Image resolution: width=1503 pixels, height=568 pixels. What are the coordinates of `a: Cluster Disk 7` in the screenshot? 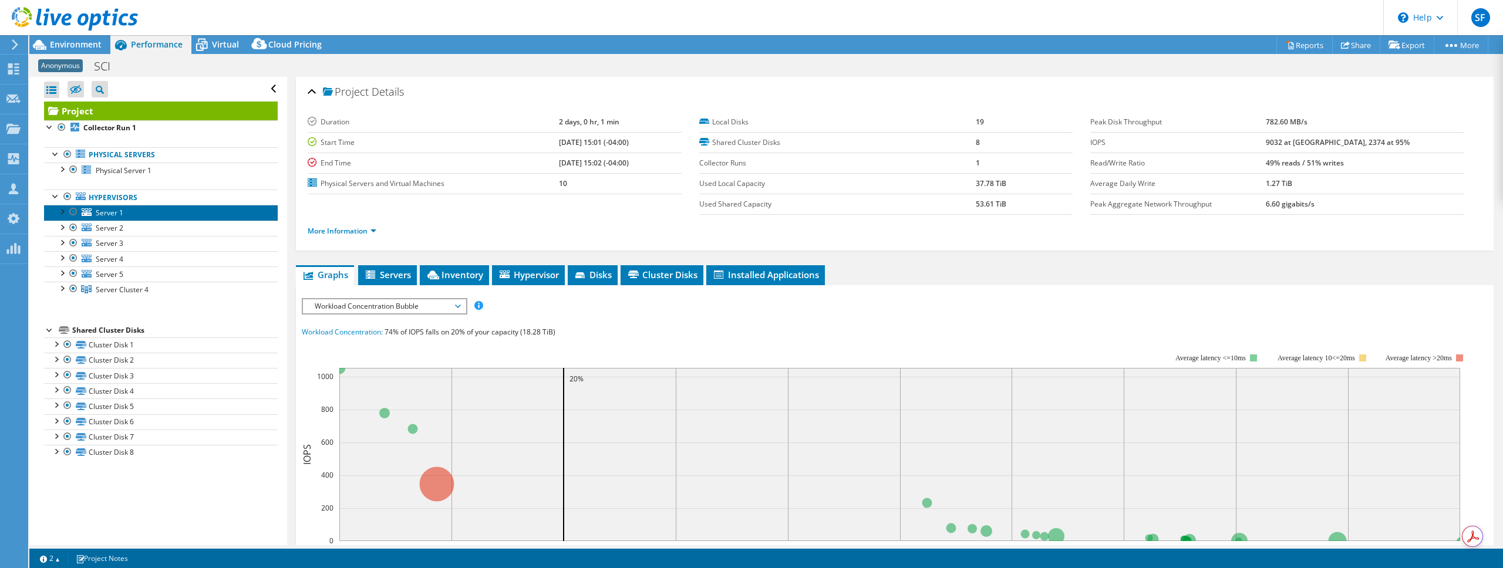 It's located at (161, 437).